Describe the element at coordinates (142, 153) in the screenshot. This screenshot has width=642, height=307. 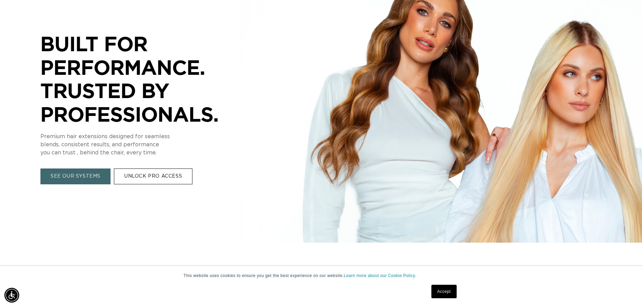
I see `p: you can trust , behind the chair, every time.` at that location.